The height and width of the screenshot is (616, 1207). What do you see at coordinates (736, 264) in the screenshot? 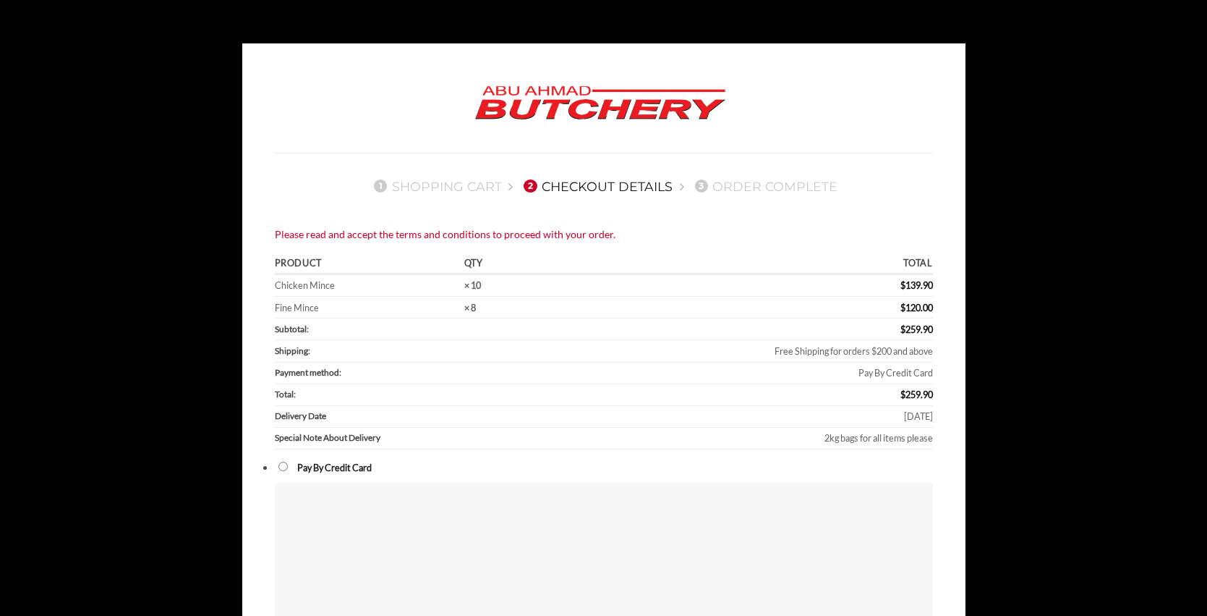
I see `th: Total` at bounding box center [736, 264].